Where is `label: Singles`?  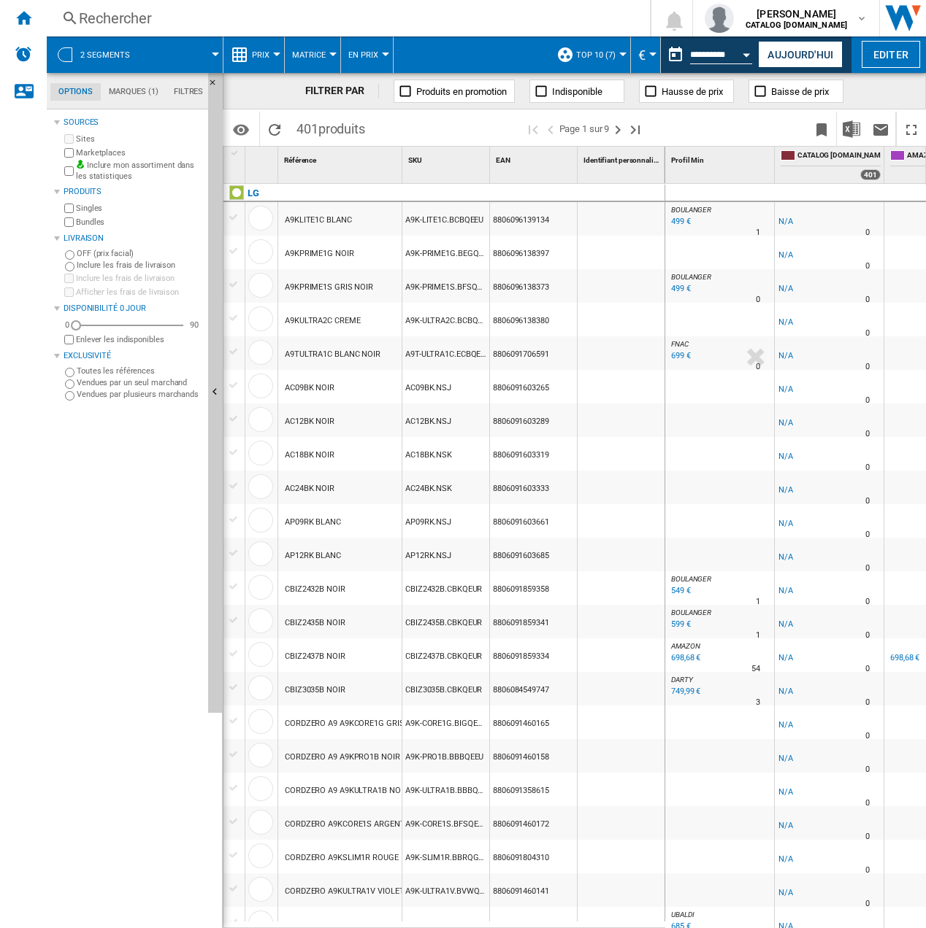 label: Singles is located at coordinates (139, 208).